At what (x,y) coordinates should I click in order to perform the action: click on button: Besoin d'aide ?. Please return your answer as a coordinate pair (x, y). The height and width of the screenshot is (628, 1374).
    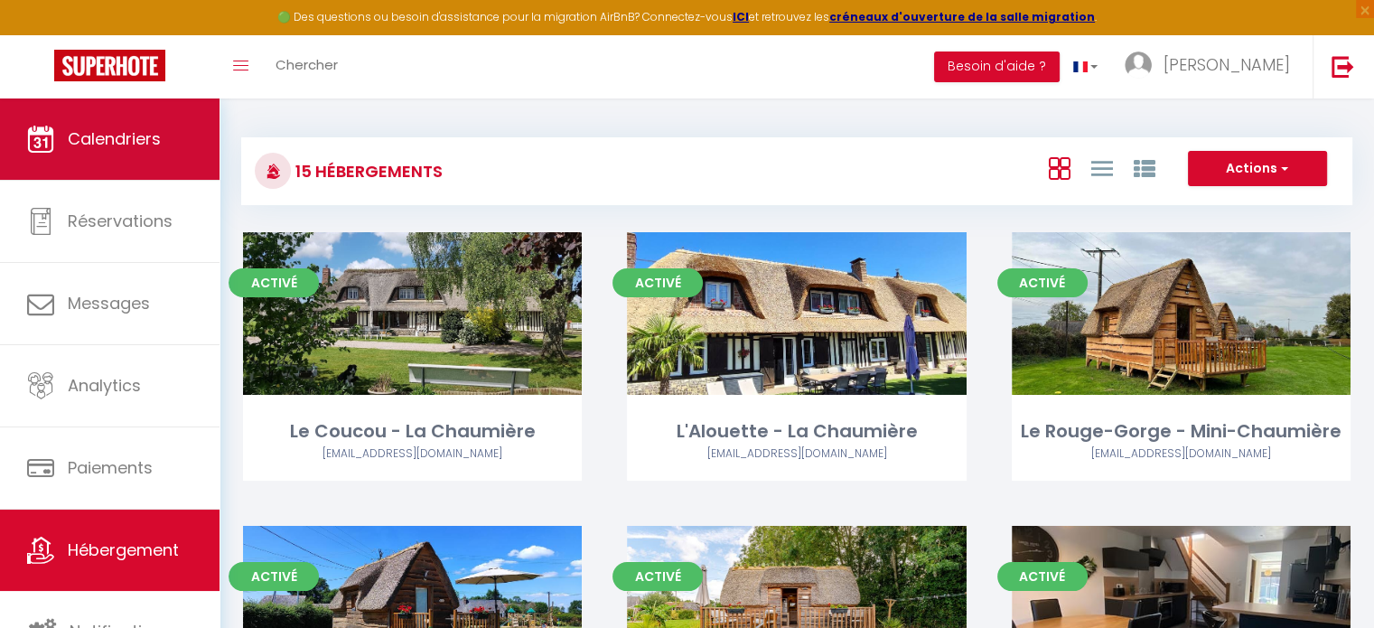
    Looking at the image, I should click on (996, 67).